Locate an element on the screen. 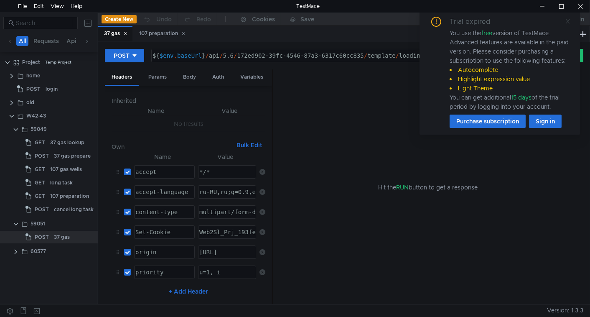  div: Auth is located at coordinates (218, 77).